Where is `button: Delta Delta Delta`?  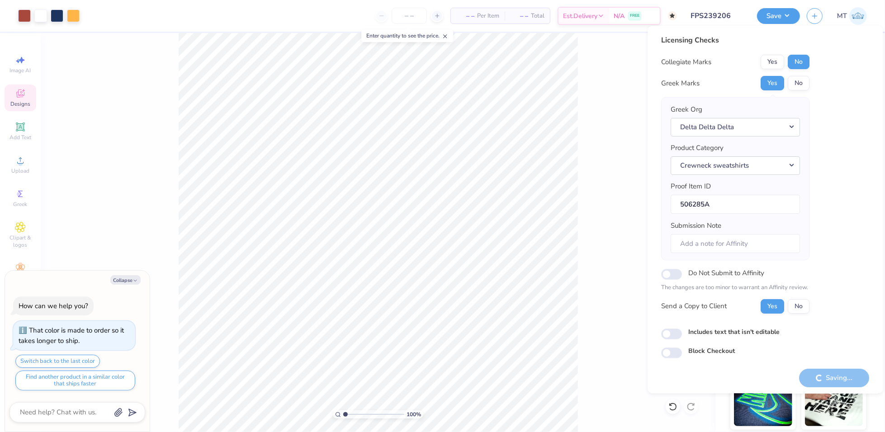
button: Delta Delta Delta is located at coordinates (736, 127).